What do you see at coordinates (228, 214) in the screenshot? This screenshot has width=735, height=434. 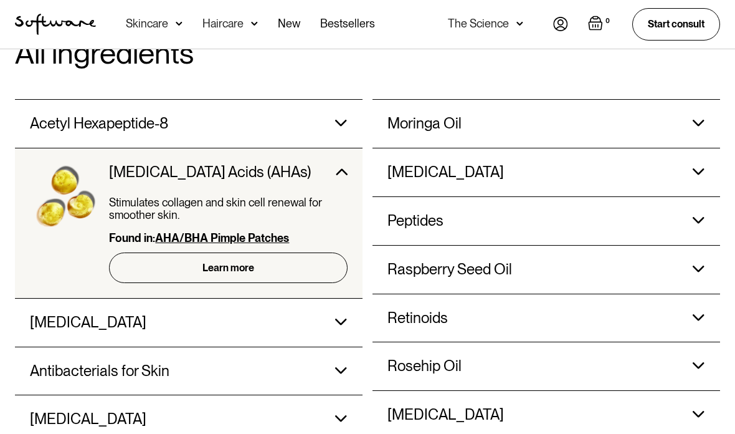 I see `div: Stimulates collagen and skin cell renewal for smoother skin.` at bounding box center [228, 214].